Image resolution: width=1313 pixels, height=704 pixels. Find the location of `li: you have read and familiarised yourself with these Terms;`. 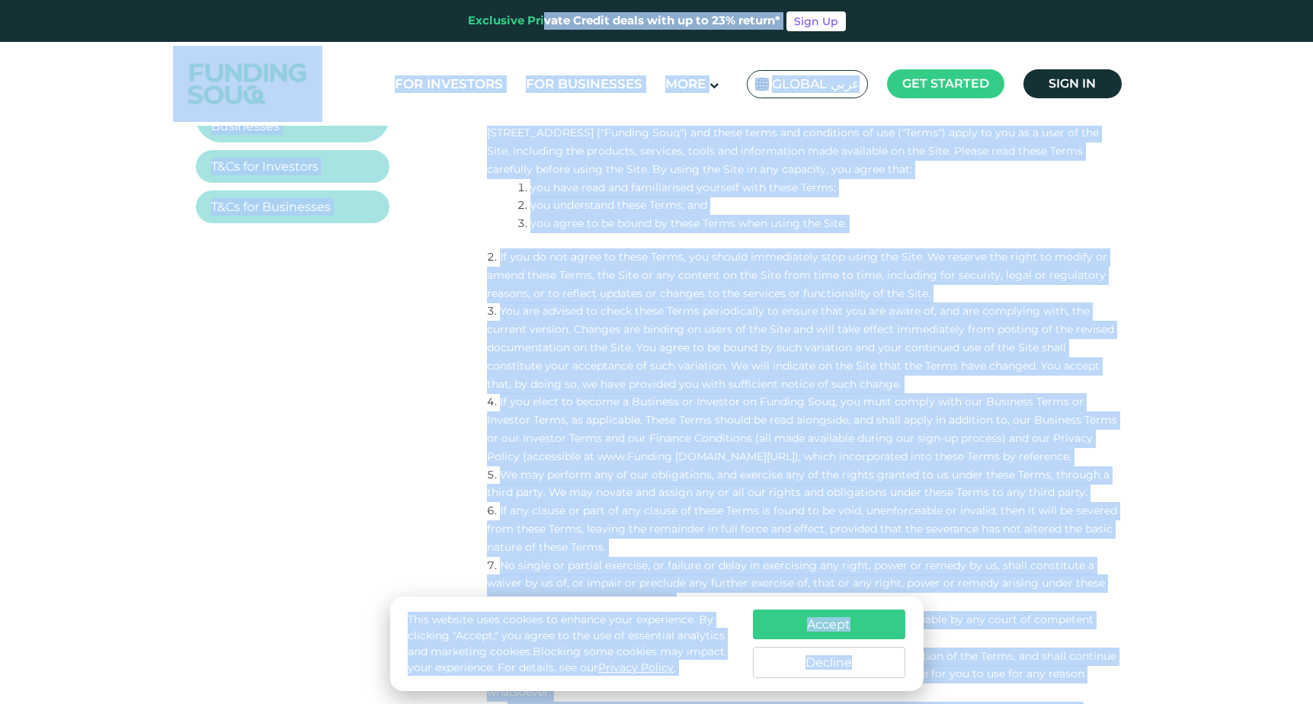

li: you have read and familiarised yourself with these Terms; is located at coordinates (818, 188).